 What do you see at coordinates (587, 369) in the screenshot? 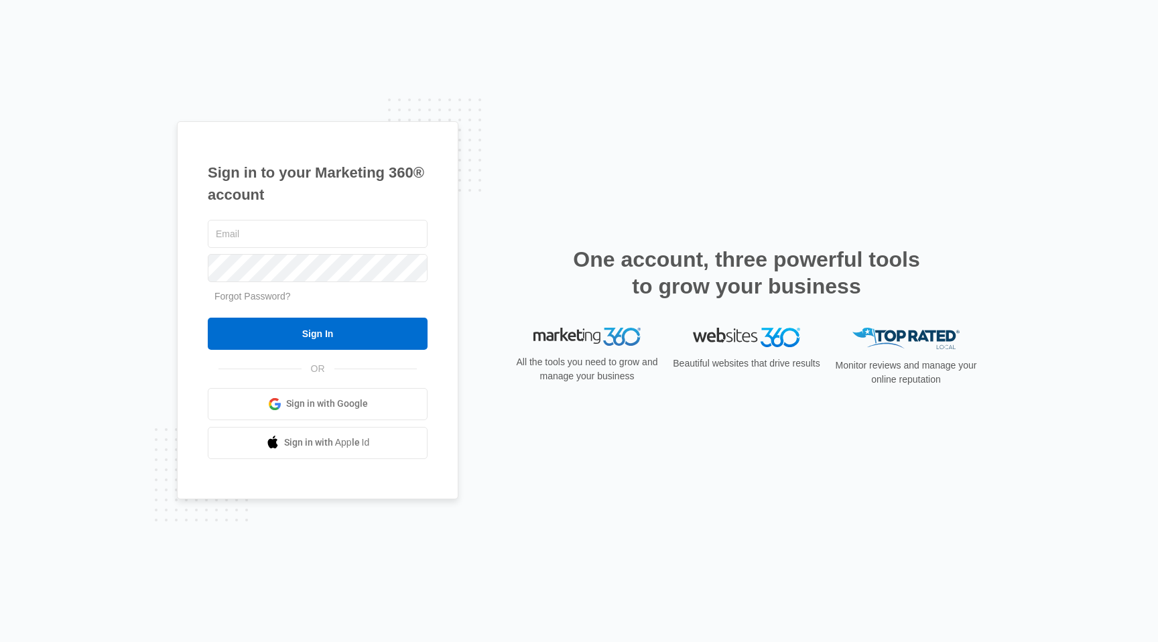
I see `p: All the tools you need to grow and manage your business` at bounding box center [587, 369].